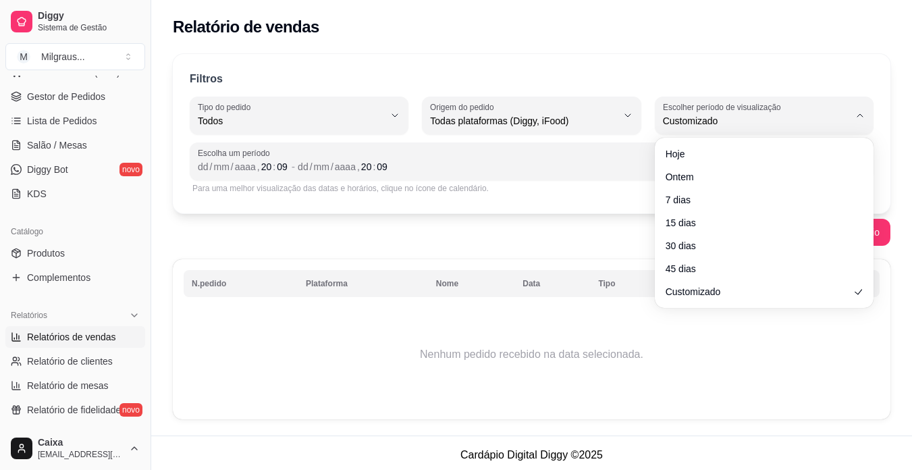 The width and height of the screenshot is (912, 470). Describe the element at coordinates (75, 57) in the screenshot. I see `button: Select a team` at that location.